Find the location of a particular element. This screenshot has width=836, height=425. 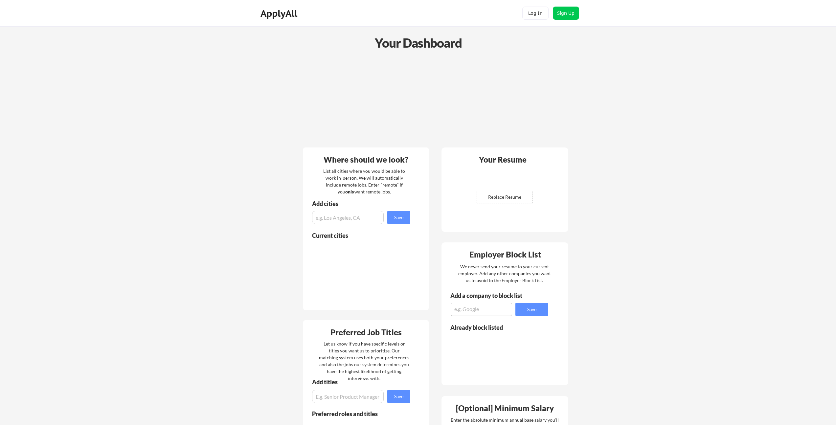

div: Preferred Job Titles is located at coordinates (366, 333).